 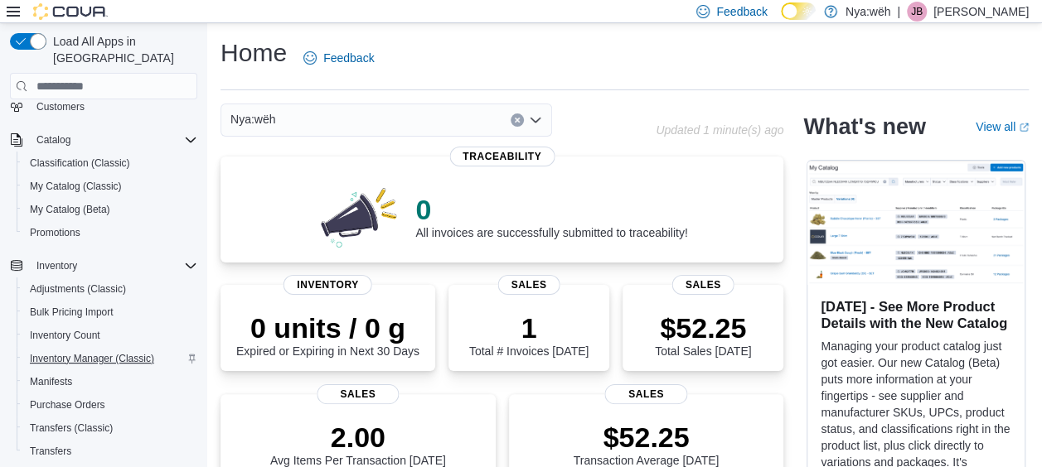 I want to click on p: Nya:wëh, so click(x=868, y=12).